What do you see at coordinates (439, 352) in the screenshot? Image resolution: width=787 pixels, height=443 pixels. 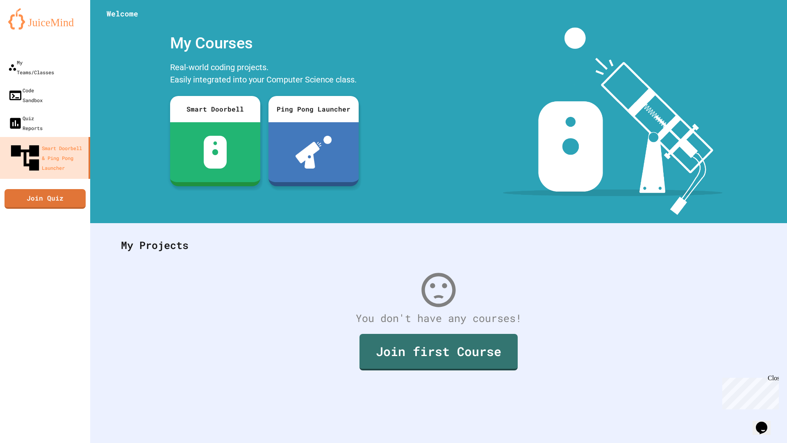 I see `a: Join first Course` at bounding box center [439, 352].